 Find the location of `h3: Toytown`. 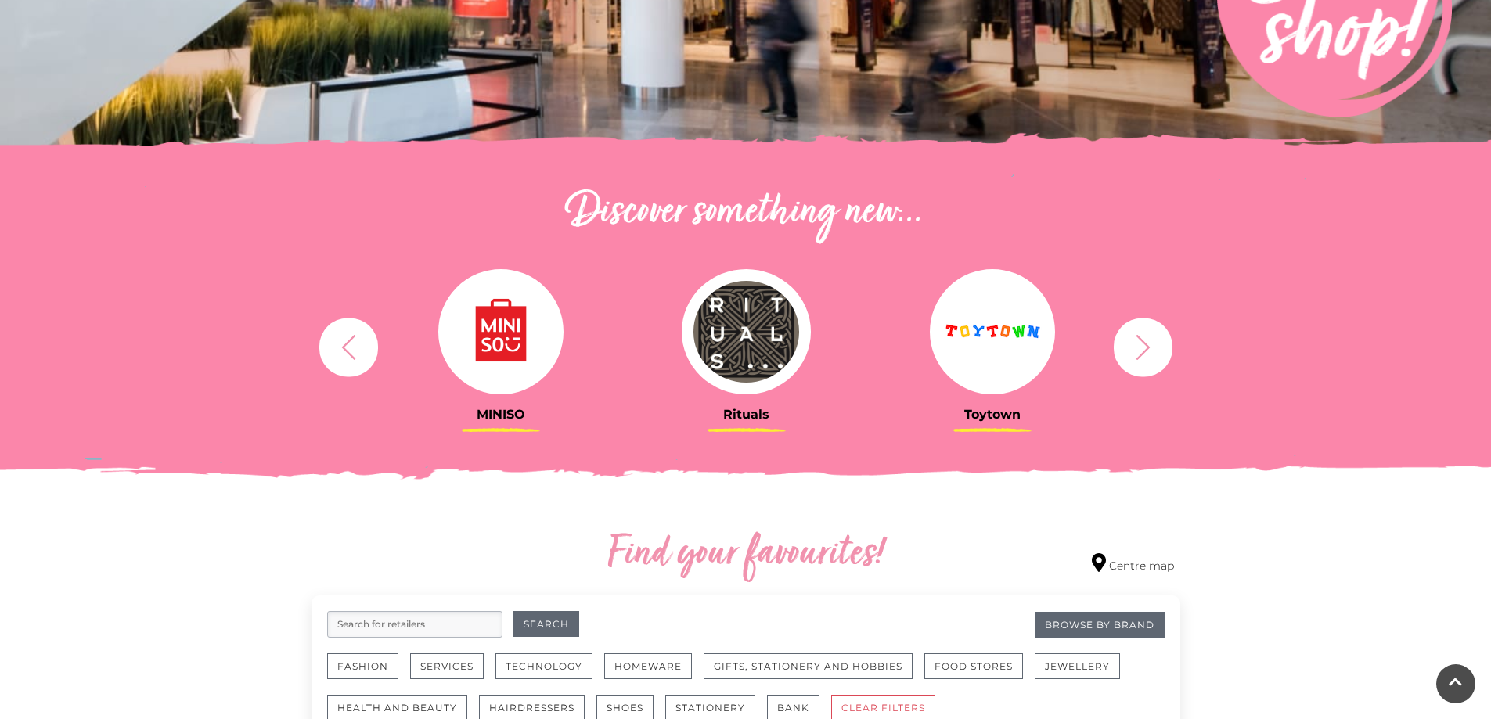

h3: Toytown is located at coordinates (992, 414).